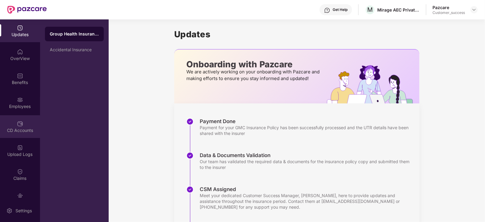 The image size is (485, 222). I want to click on div: Payment for your GMC Insurance Policy has been successfully processed and the UTR details have be..., so click(306, 130).